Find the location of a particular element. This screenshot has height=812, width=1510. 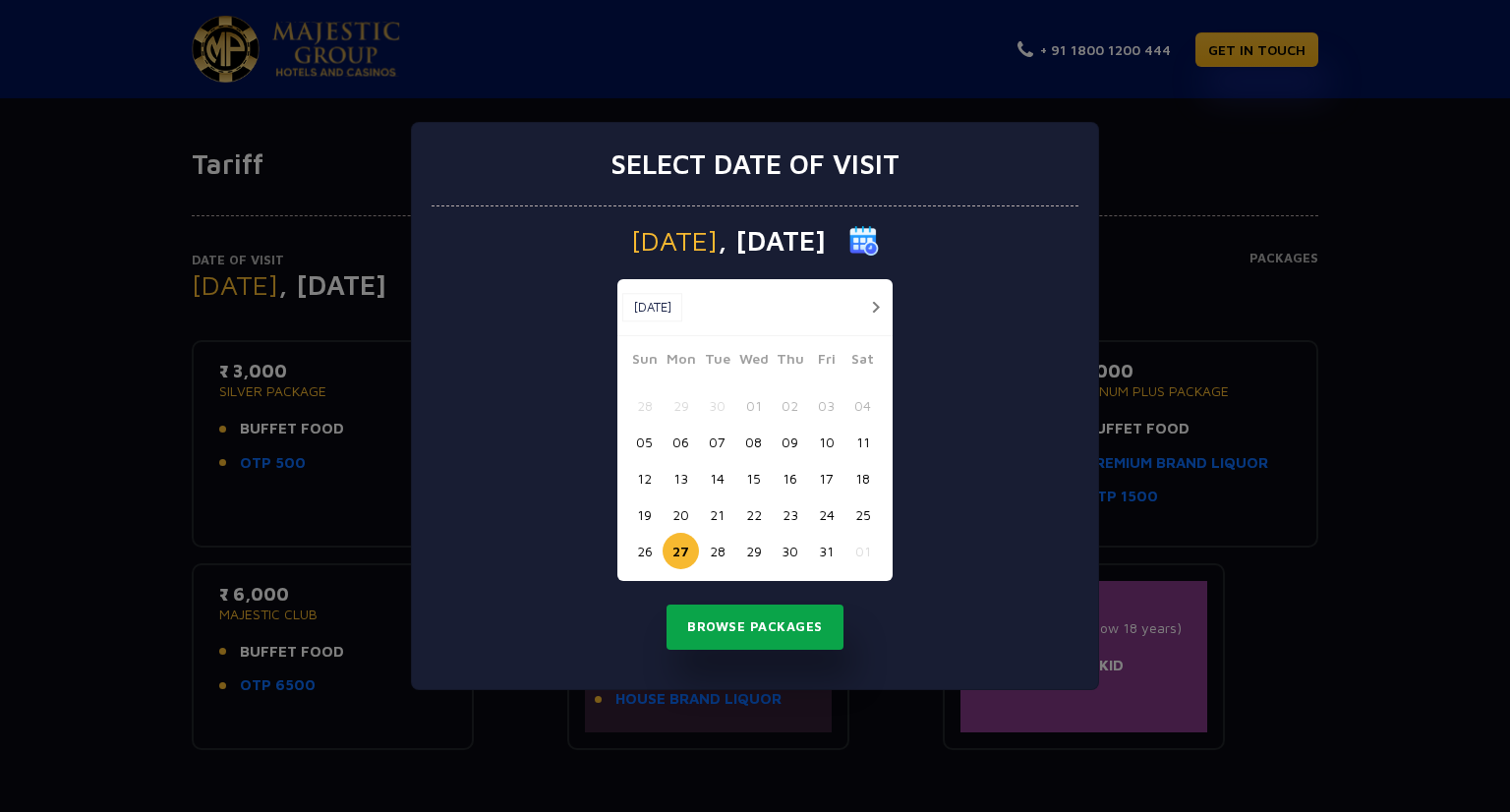

button: 26 is located at coordinates (644, 550).